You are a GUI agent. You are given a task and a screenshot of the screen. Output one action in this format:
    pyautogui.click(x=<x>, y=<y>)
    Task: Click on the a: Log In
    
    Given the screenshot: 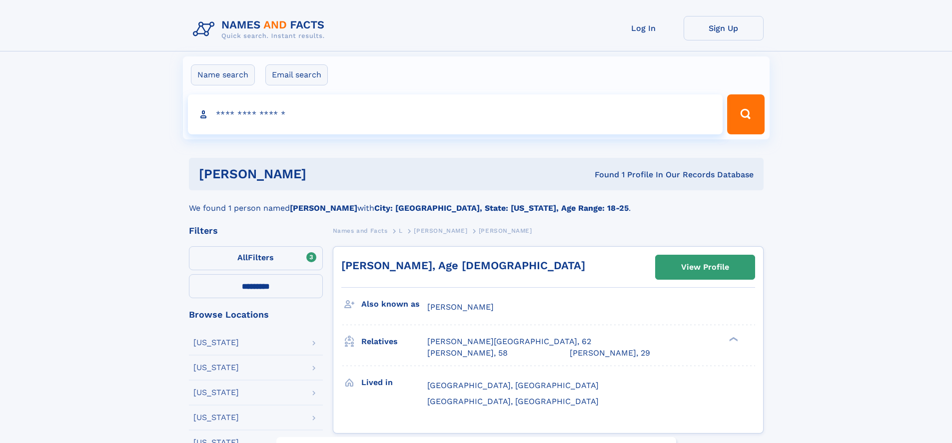 What is the action you would take?
    pyautogui.click(x=644, y=28)
    